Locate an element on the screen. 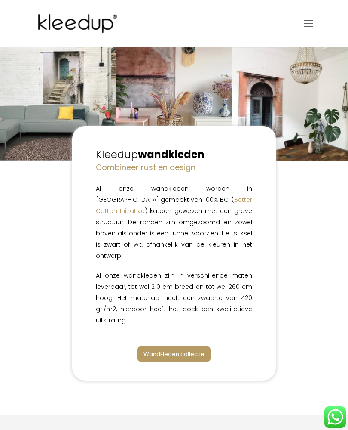 This screenshot has height=430, width=348. span: Wandkleden collectie is located at coordinates (174, 354).